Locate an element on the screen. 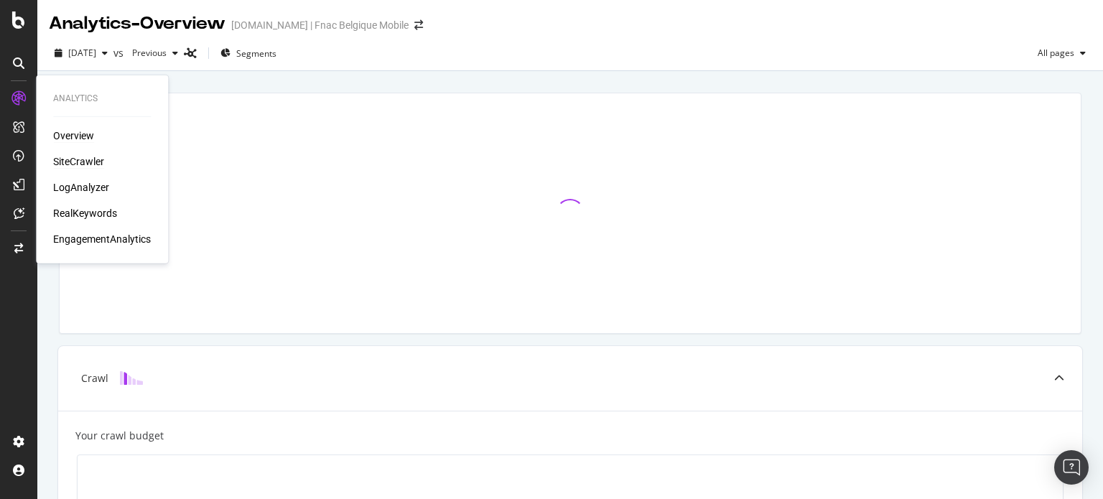 The image size is (1103, 499). div: arrow-right-arrow-left is located at coordinates (419, 25).